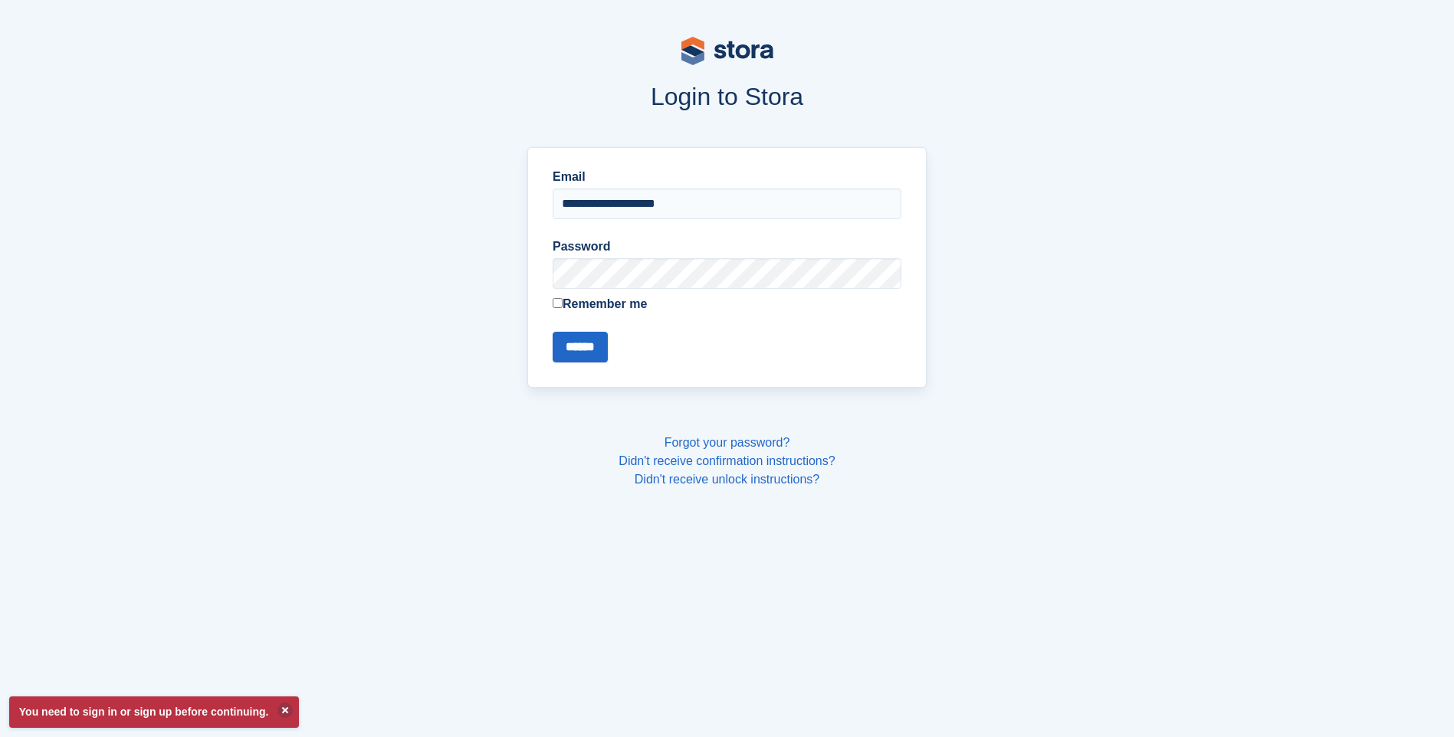 The image size is (1454, 737). I want to click on h1: Login to Stora, so click(727, 97).